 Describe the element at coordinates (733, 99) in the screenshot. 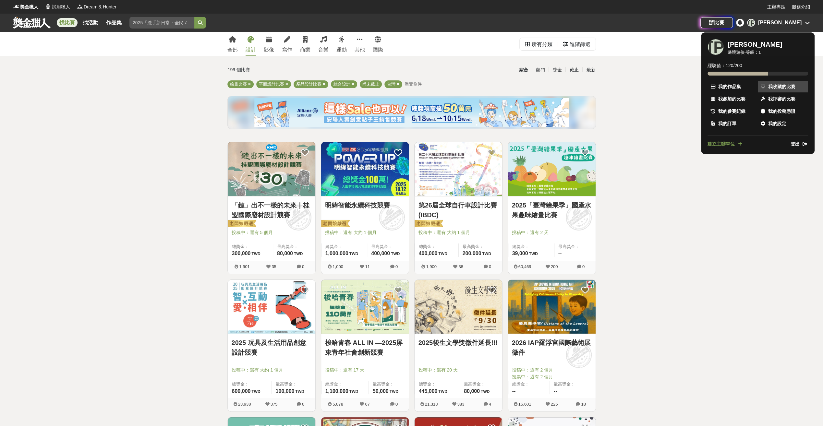

I see `a: 我參加的比賽` at that location.